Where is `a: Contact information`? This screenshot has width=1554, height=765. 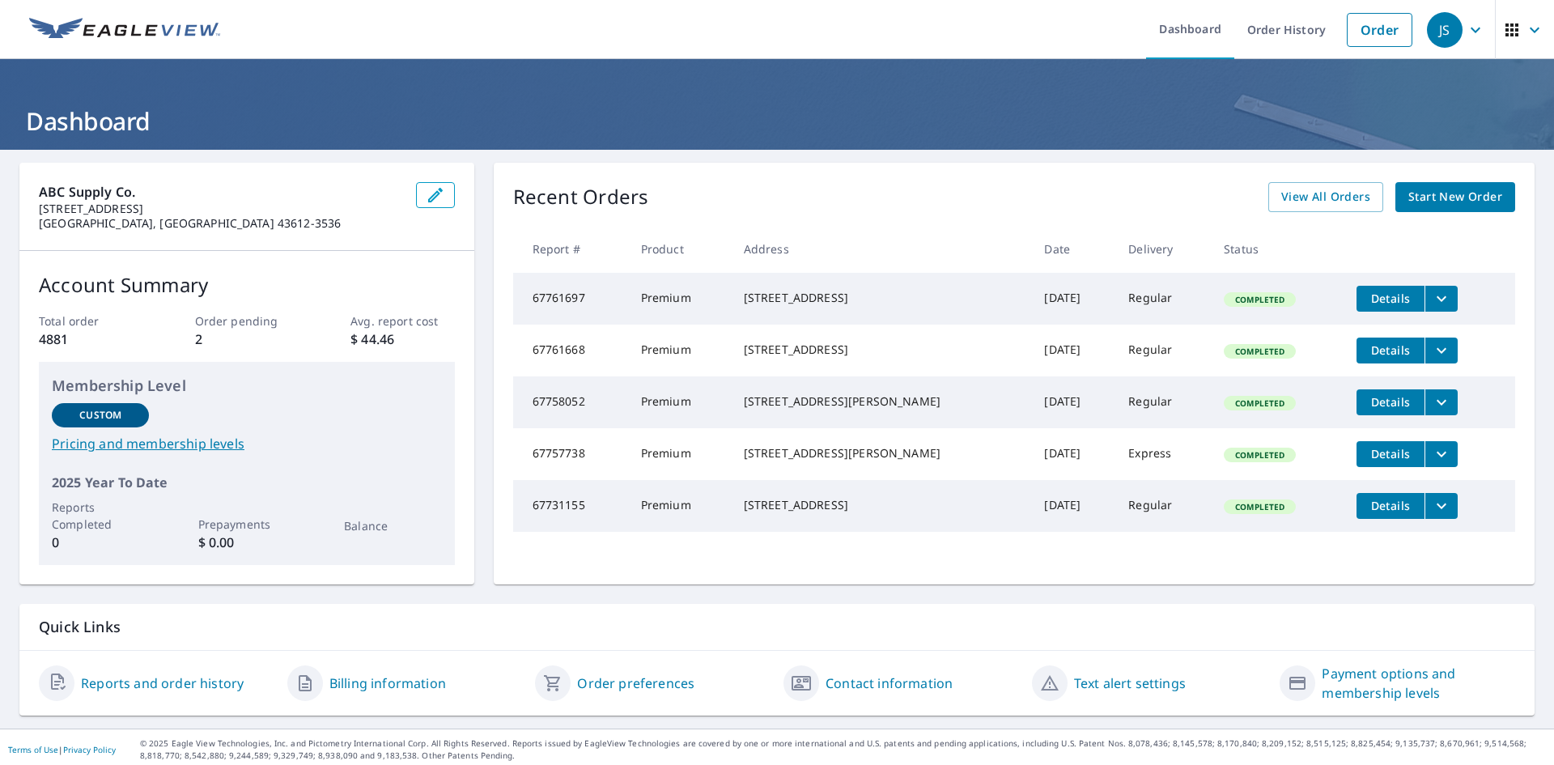
a: Contact information is located at coordinates (889, 683).